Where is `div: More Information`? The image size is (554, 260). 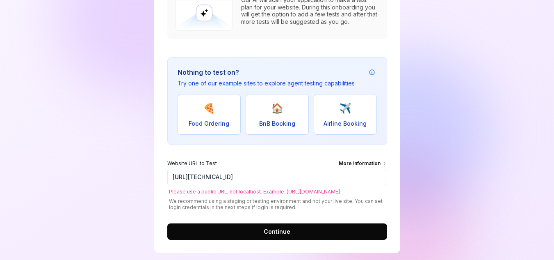
div: More Information is located at coordinates (363, 164).